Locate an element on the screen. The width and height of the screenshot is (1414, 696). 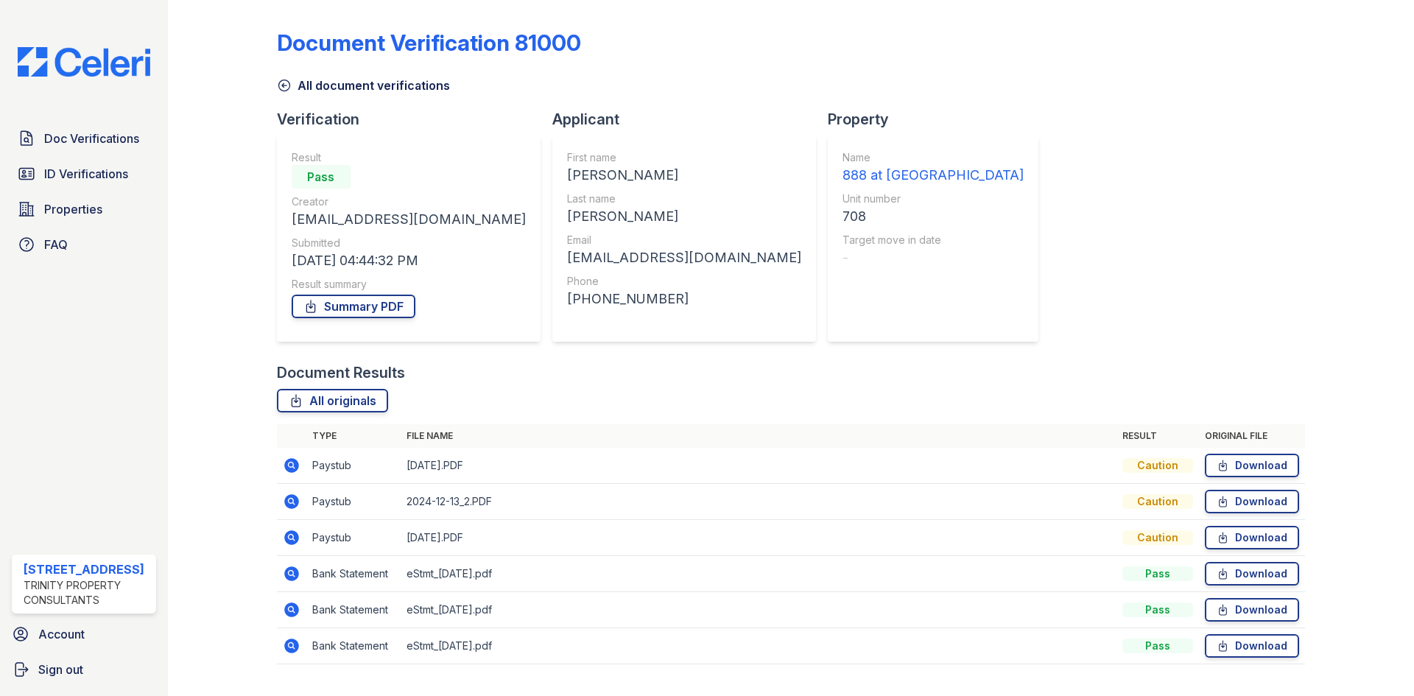
div: Target move in date is located at coordinates (933, 240).